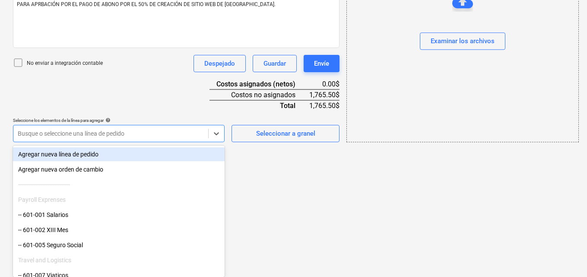 The width and height of the screenshot is (587, 277). Describe the element at coordinates (119, 169) in the screenshot. I see `div: Agregar nueva orden de cambio` at that location.